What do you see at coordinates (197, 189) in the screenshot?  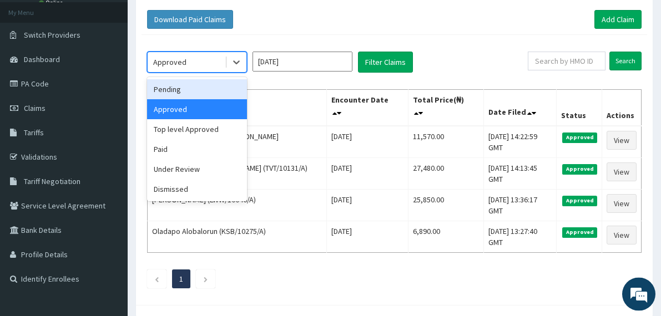 I see `div: Dismissed` at bounding box center [197, 189].